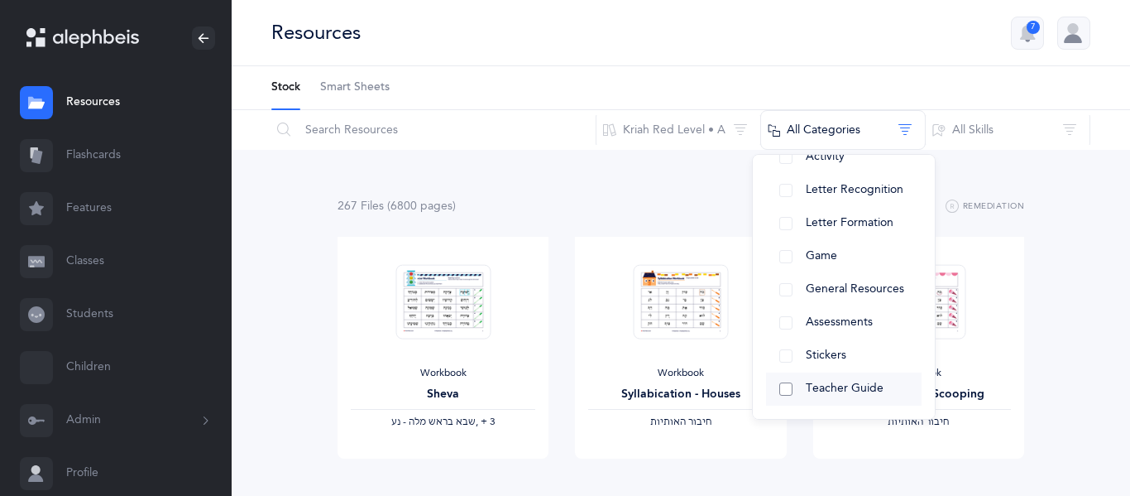 The height and width of the screenshot is (496, 1130). I want to click on button: All Categories, so click(843, 130).